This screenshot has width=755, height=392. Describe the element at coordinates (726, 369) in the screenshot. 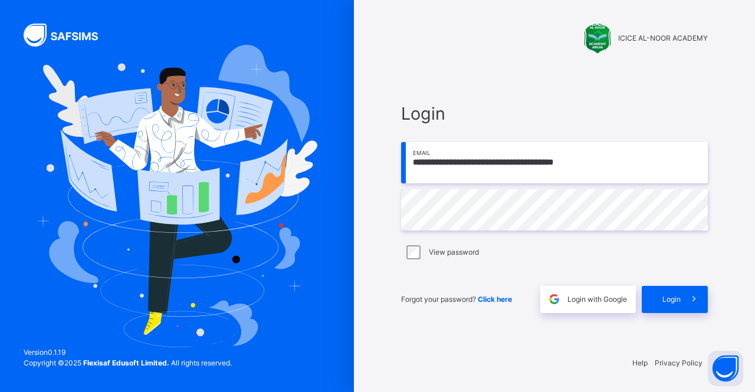

I see `button: Open asap` at that location.